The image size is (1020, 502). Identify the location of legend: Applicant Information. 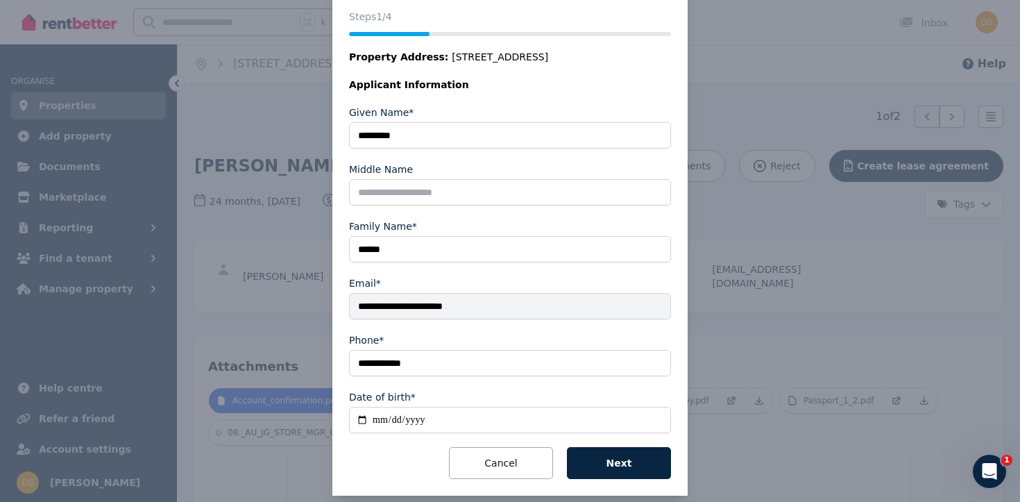
(510, 85).